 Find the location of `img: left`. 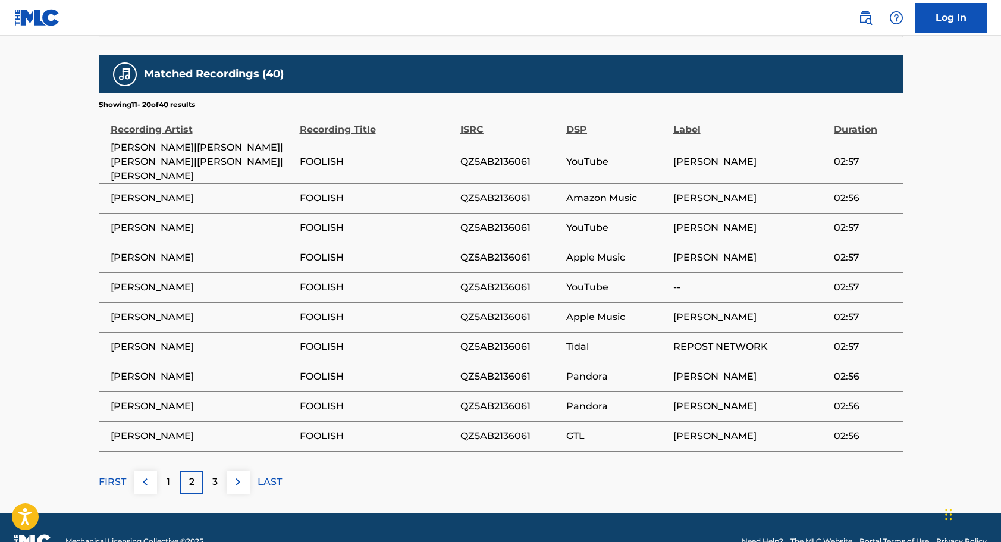

img: left is located at coordinates (145, 482).